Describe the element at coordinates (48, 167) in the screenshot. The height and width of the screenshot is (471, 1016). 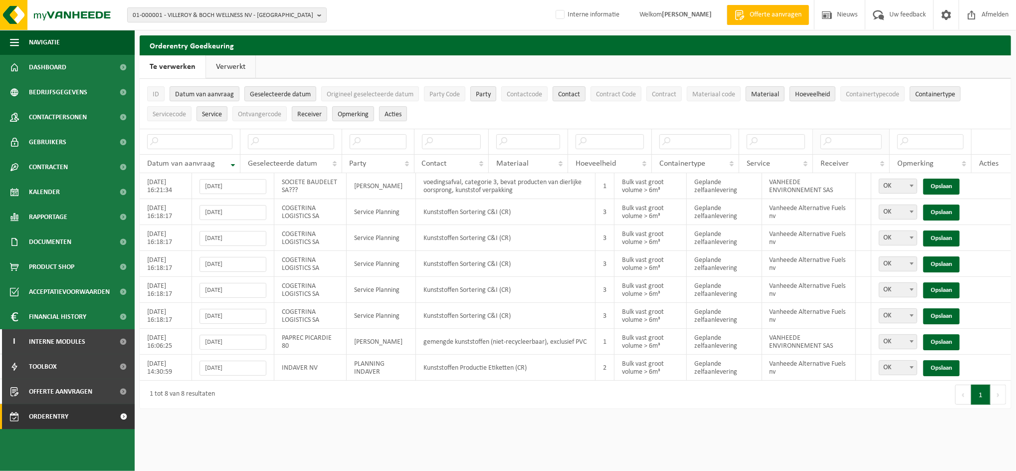
I see `span: Contracten` at that location.